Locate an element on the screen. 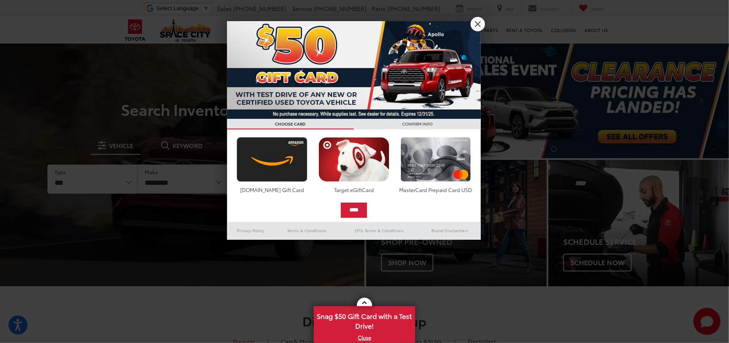 The height and width of the screenshot is (343, 729). a: Privacy Policy is located at coordinates (251, 230).